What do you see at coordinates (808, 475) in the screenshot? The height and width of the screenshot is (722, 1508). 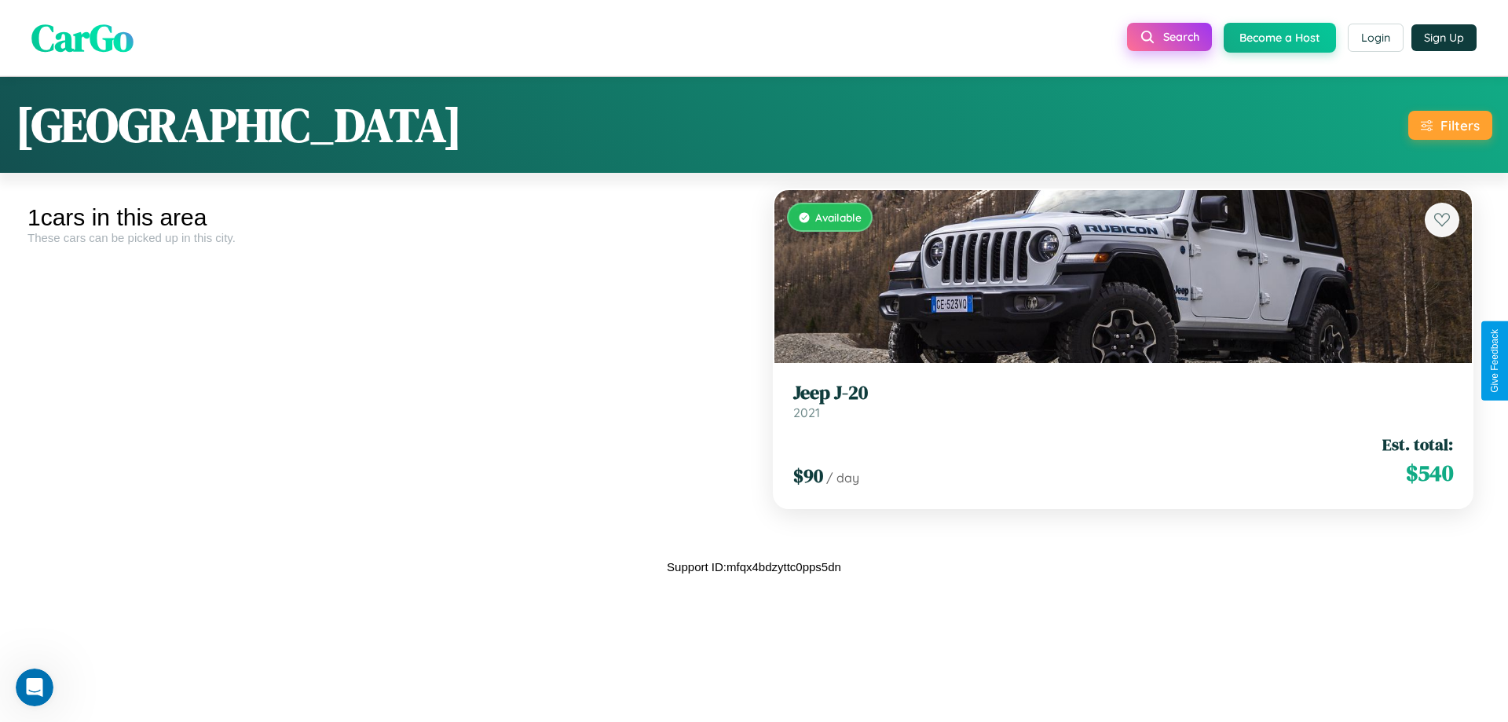 I see `span: $ 90` at bounding box center [808, 475].